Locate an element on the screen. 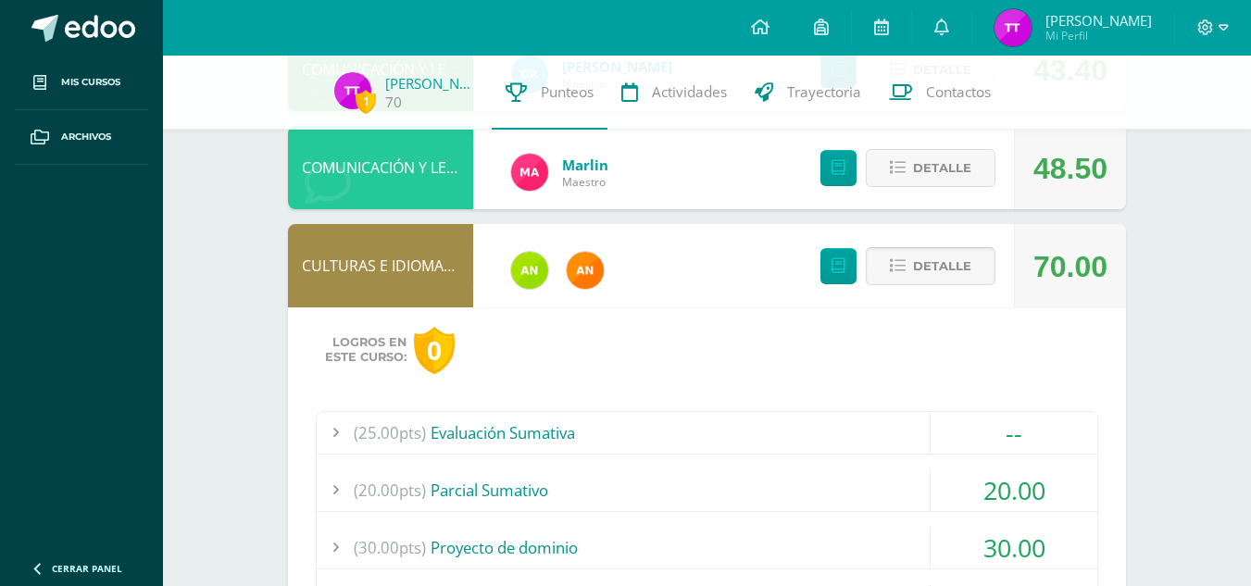  div: Evaluación Sumativa is located at coordinates (707, 433).